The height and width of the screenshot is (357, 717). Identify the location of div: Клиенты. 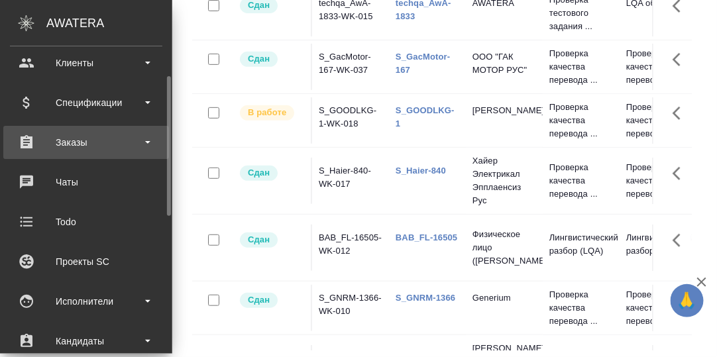
(86, 63).